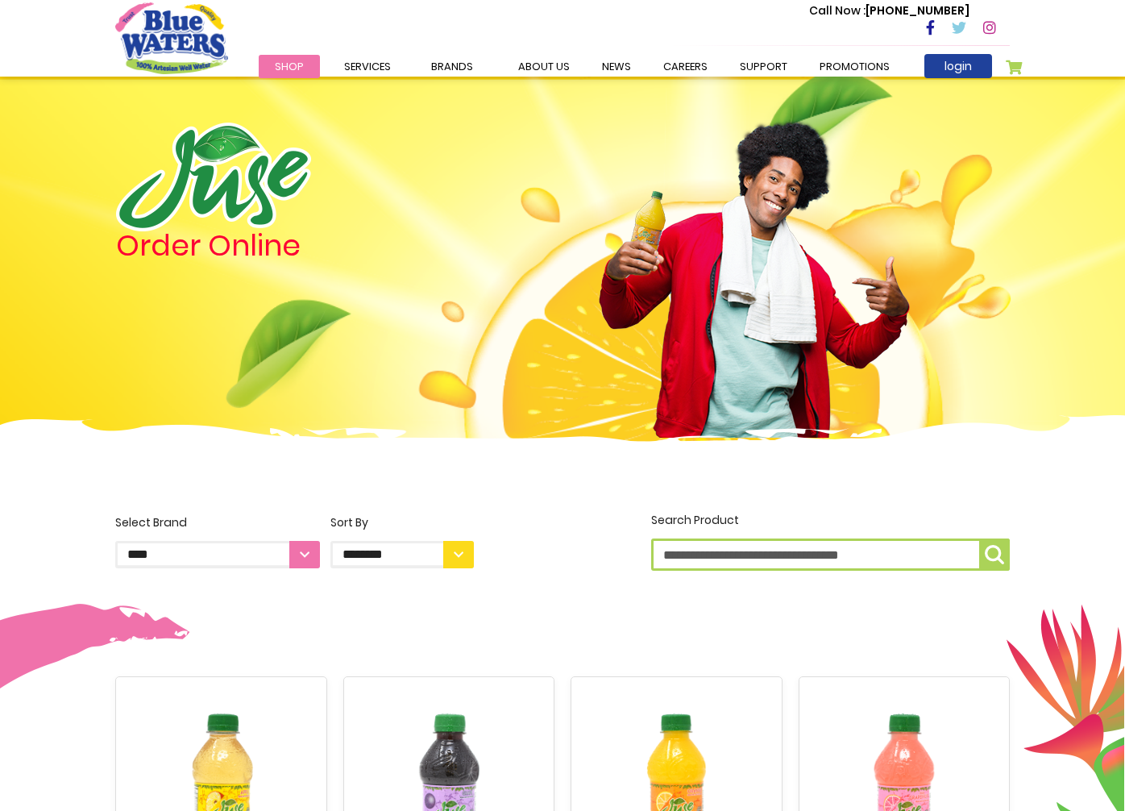  I want to click on a: store logo, so click(172, 38).